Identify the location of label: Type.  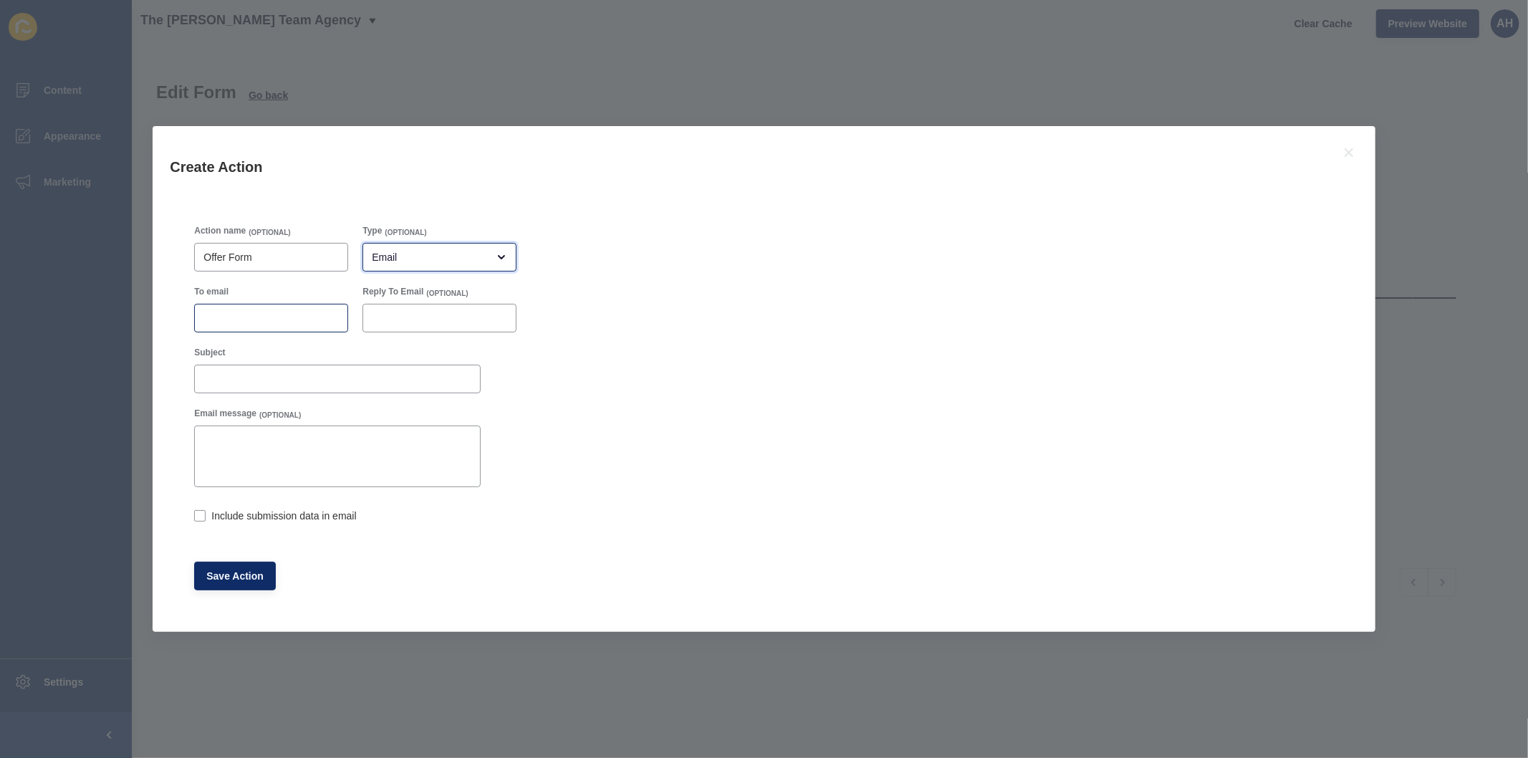
(372, 231).